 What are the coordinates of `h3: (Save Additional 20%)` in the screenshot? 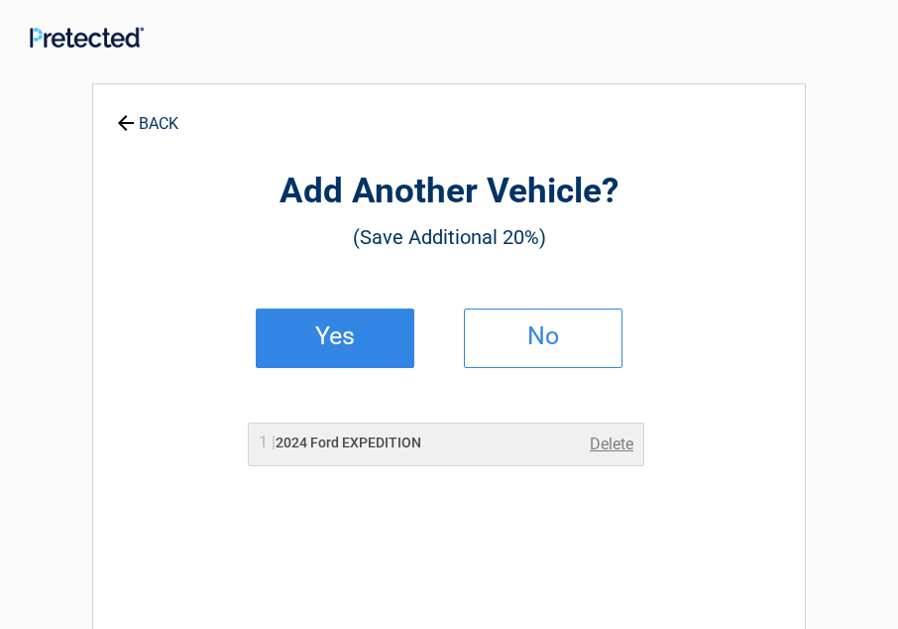 It's located at (449, 237).